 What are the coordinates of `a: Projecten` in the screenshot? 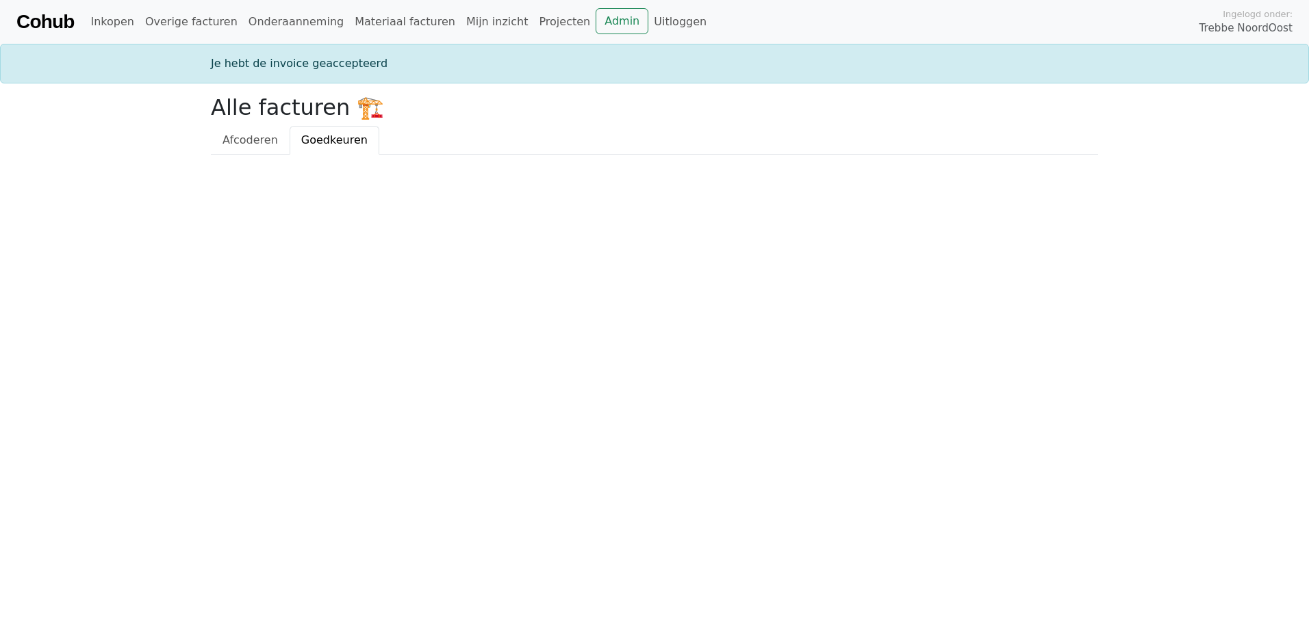 It's located at (564, 22).